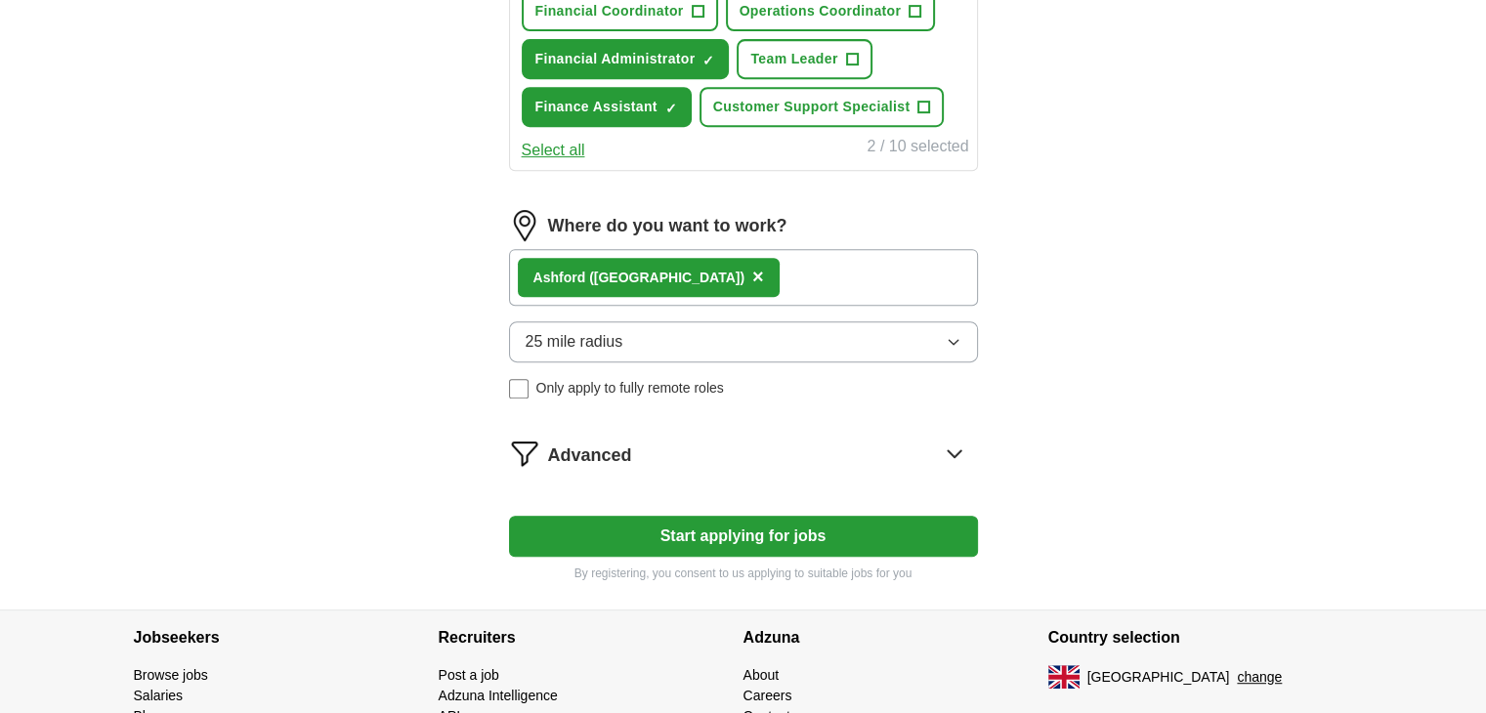  What do you see at coordinates (761, 675) in the screenshot?
I see `a: About` at bounding box center [761, 675].